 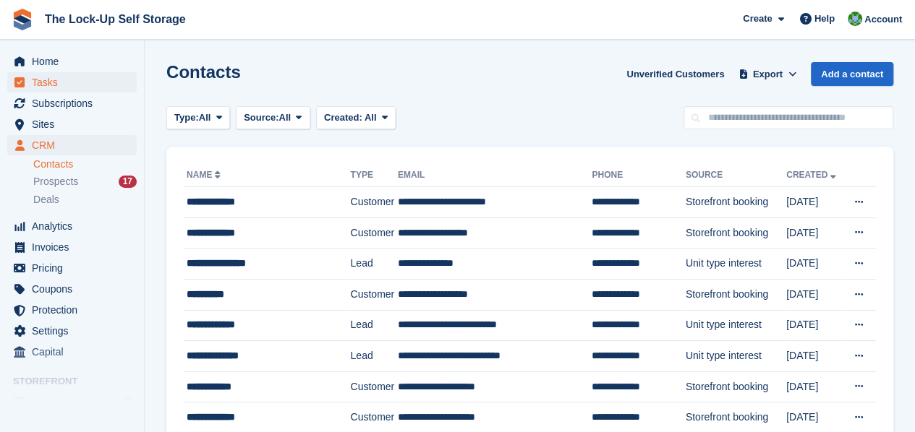 What do you see at coordinates (75, 61) in the screenshot?
I see `span: Home` at bounding box center [75, 61].